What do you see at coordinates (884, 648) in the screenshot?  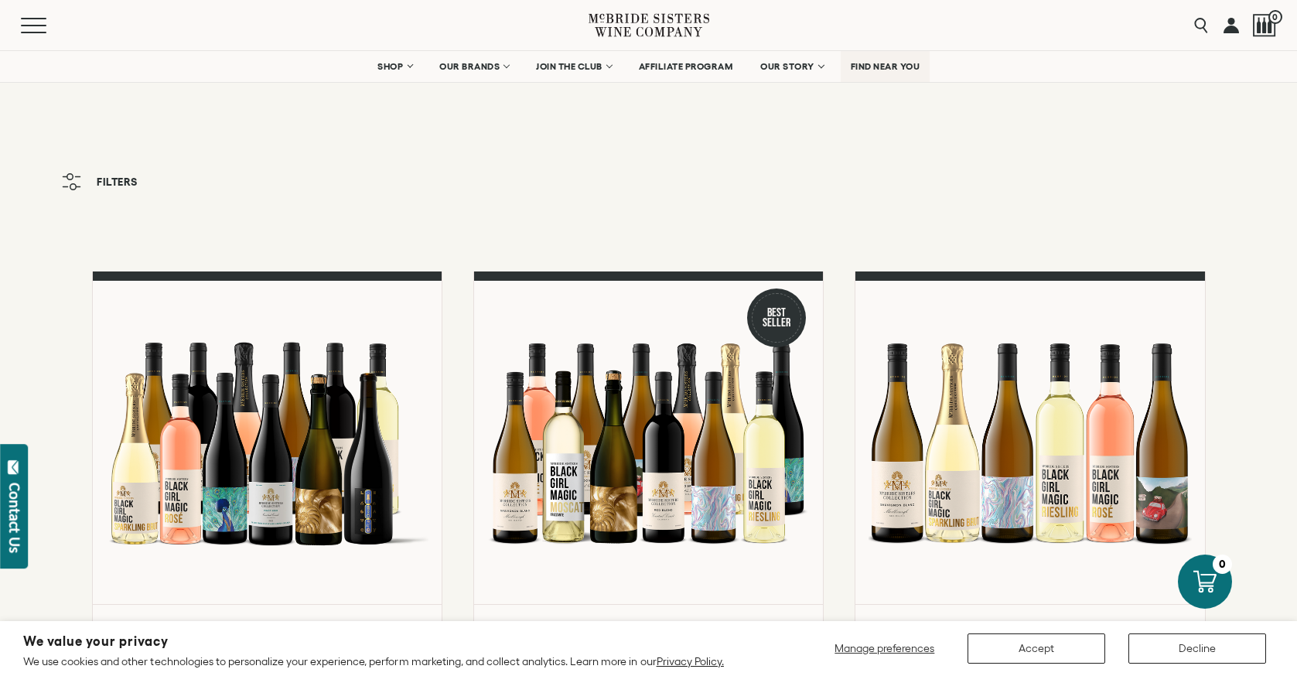 I see `span: Manage preferences` at bounding box center [884, 648].